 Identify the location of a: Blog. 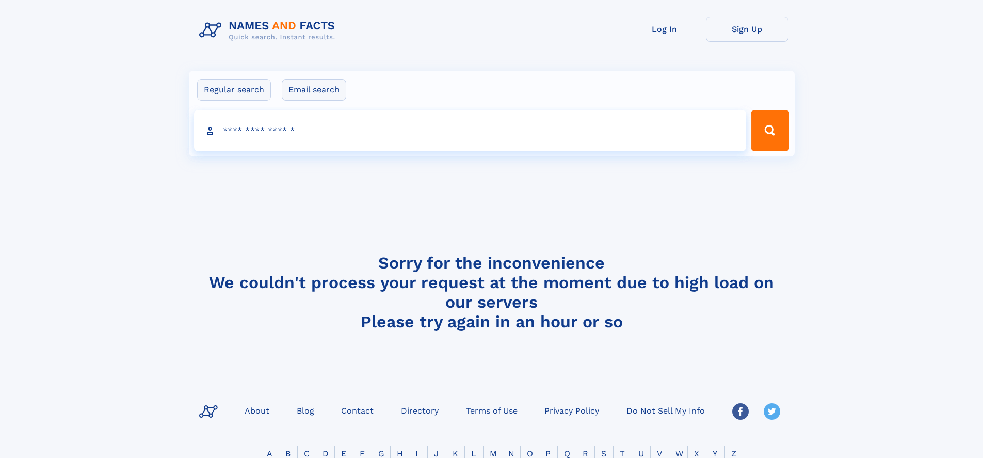
(305, 410).